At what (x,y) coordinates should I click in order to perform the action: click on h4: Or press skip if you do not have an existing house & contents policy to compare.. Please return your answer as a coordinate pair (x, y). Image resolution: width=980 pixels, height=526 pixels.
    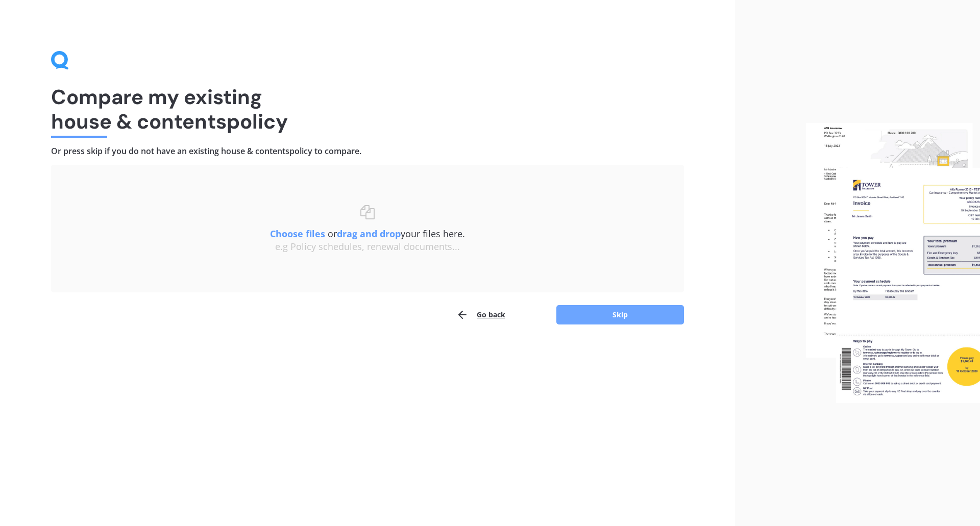
    Looking at the image, I should click on (368, 151).